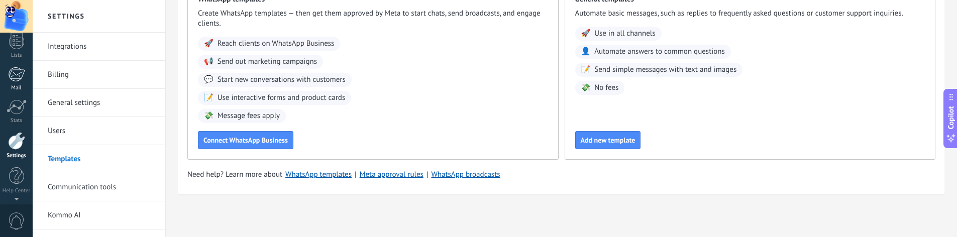 Image resolution: width=957 pixels, height=237 pixels. Describe the element at coordinates (99, 159) in the screenshot. I see `li: Templates` at that location.